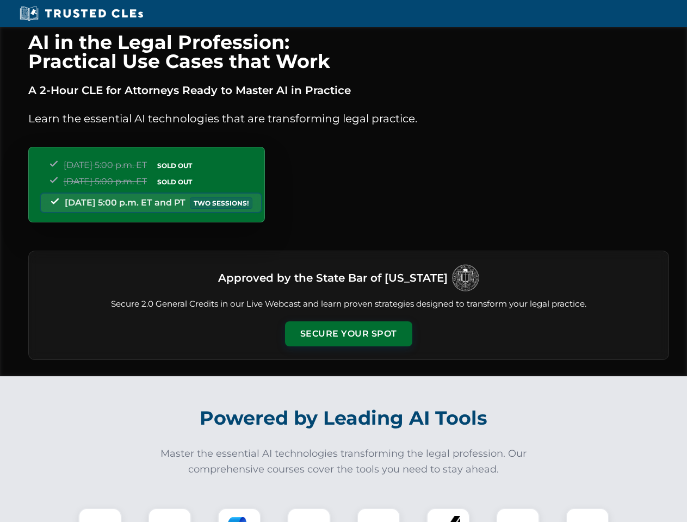 This screenshot has height=522, width=687. What do you see at coordinates (344, 419) in the screenshot?
I see `h2: Powered by Leading AI Tools` at bounding box center [344, 419].